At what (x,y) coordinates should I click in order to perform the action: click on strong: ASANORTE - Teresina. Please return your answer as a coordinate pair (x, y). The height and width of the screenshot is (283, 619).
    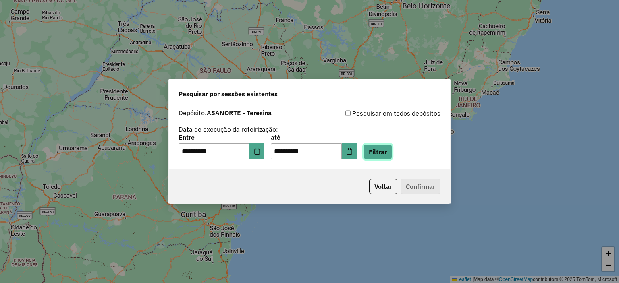
    Looking at the image, I should click on (239, 113).